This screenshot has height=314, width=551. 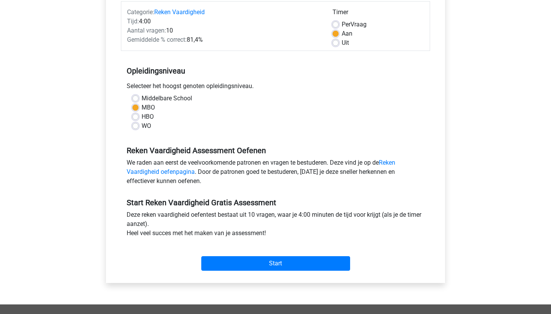 I want to click on span: Categorie:, so click(x=140, y=12).